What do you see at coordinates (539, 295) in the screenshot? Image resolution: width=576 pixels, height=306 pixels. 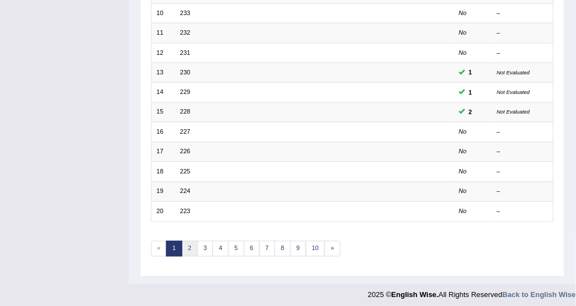 I see `strong: Back to English Wise` at bounding box center [539, 295].